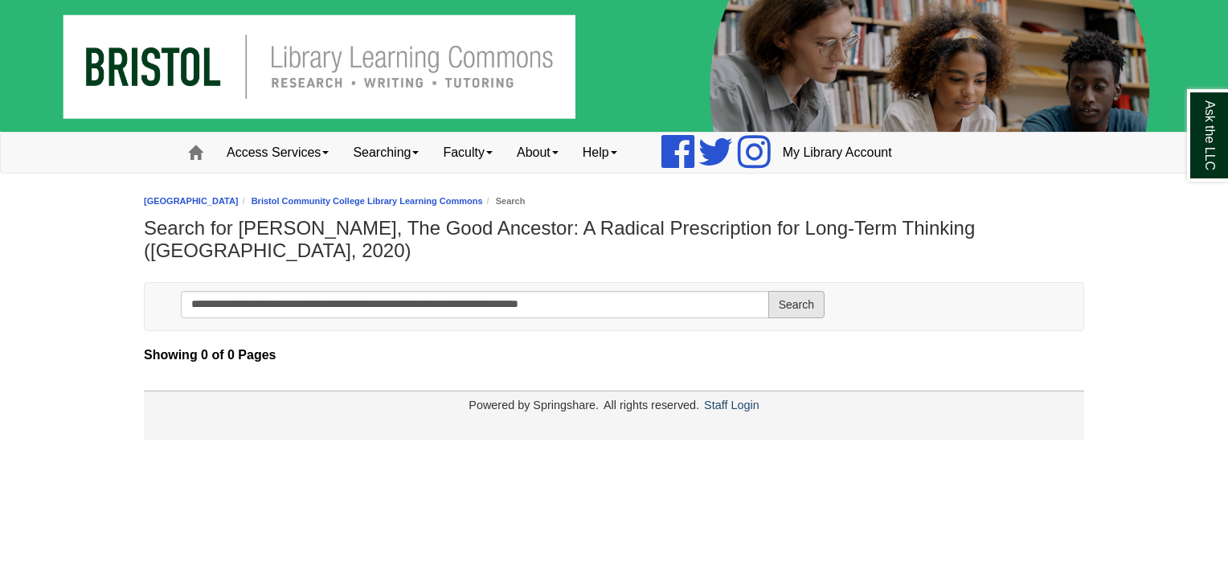 Image resolution: width=1228 pixels, height=569 pixels. I want to click on a: Staff Login, so click(731, 405).